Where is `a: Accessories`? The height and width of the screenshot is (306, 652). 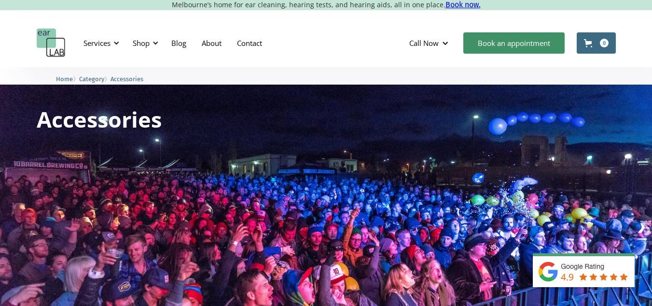
a: Accessories is located at coordinates (127, 78).